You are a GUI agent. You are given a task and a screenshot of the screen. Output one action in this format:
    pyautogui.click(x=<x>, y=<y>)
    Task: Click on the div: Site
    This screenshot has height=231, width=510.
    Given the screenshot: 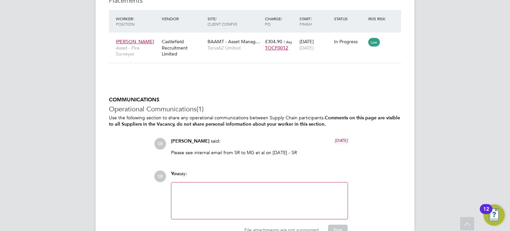 What is the action you would take?
    pyautogui.click(x=234, y=21)
    